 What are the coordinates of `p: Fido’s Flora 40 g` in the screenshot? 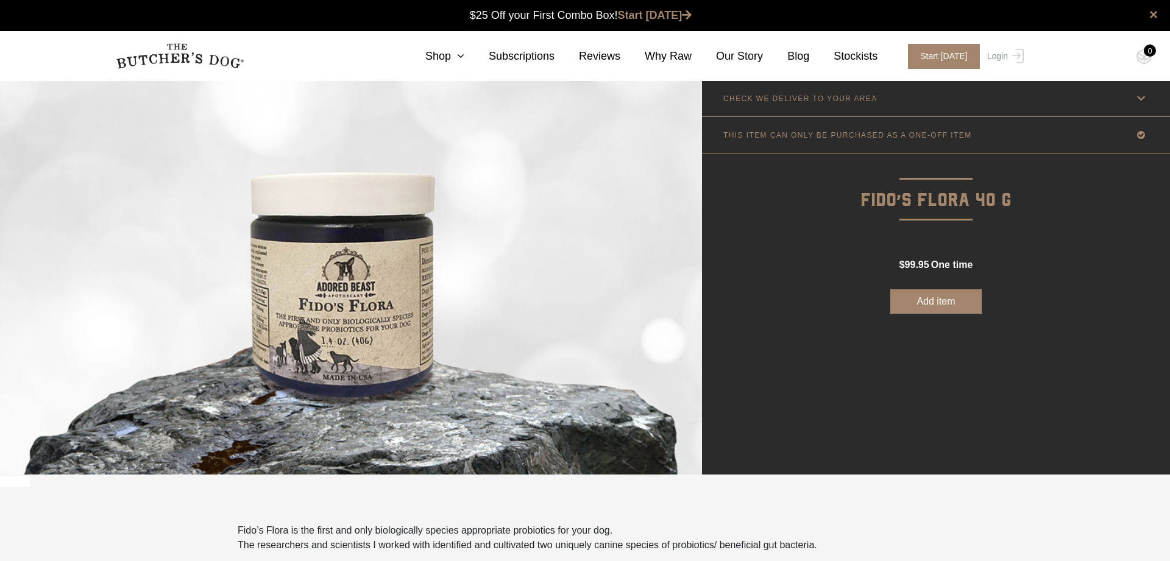 It's located at (936, 184).